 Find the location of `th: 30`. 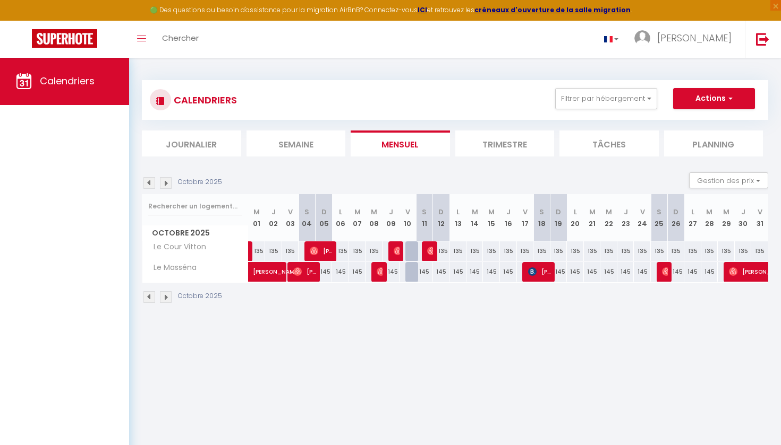

th: 30 is located at coordinates (743, 218).